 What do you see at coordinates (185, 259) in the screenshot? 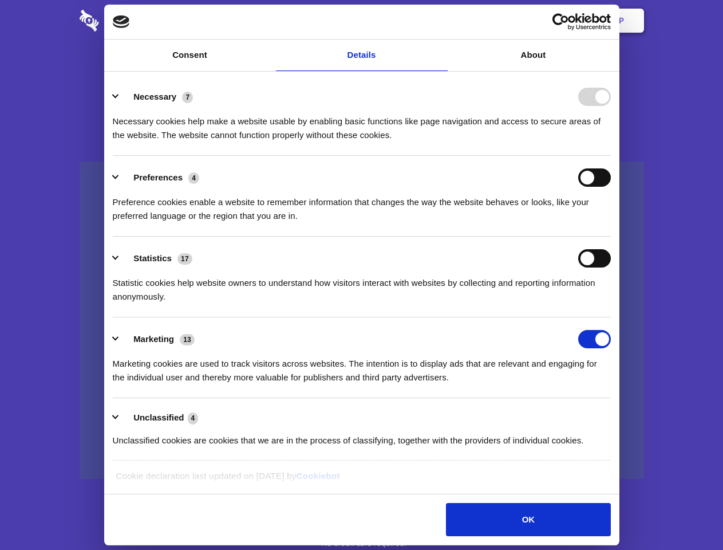
I see `span: 17` at bounding box center [185, 259].